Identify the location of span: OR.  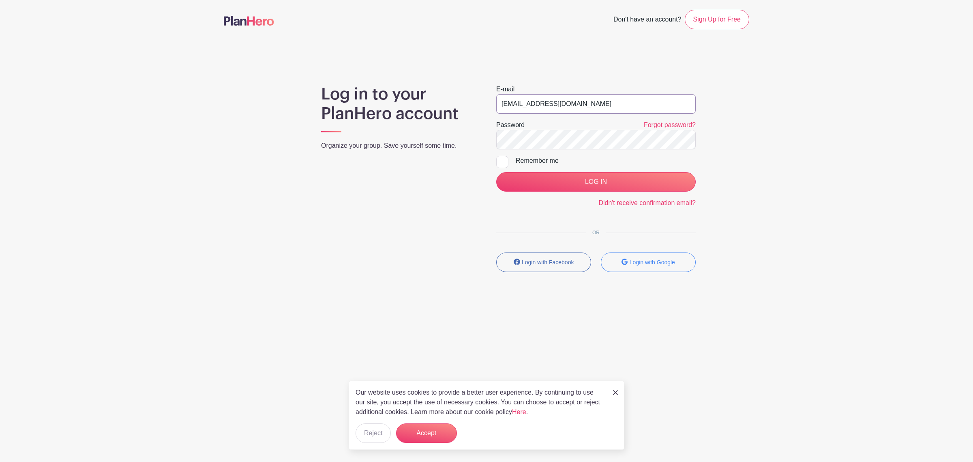
(596, 232).